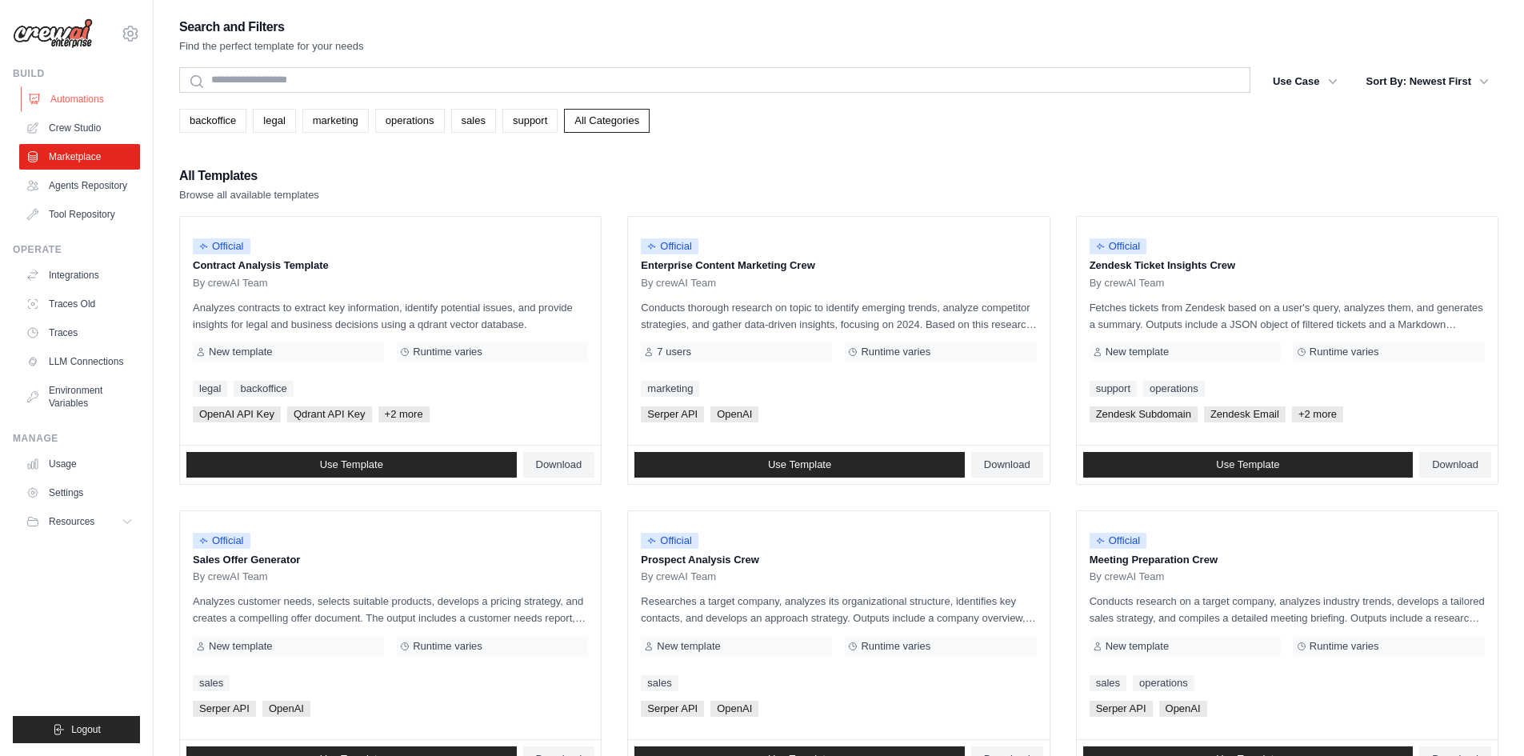  I want to click on span: Resources, so click(71, 522).